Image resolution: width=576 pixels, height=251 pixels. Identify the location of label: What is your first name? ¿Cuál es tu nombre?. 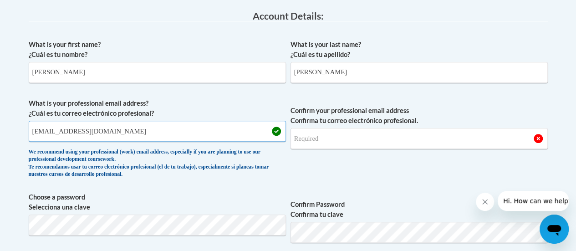
(157, 50).